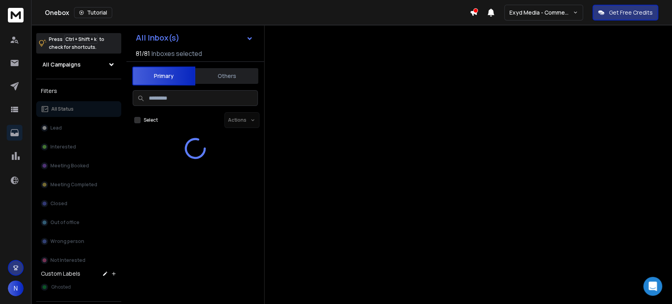 Image resolution: width=672 pixels, height=304 pixels. Describe the element at coordinates (93, 13) in the screenshot. I see `button: Tutorial` at that location.